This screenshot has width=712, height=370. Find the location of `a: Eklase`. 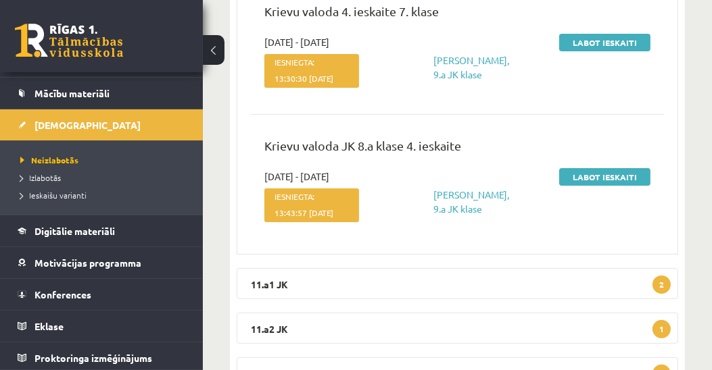

a: Eklase is located at coordinates (101, 326).